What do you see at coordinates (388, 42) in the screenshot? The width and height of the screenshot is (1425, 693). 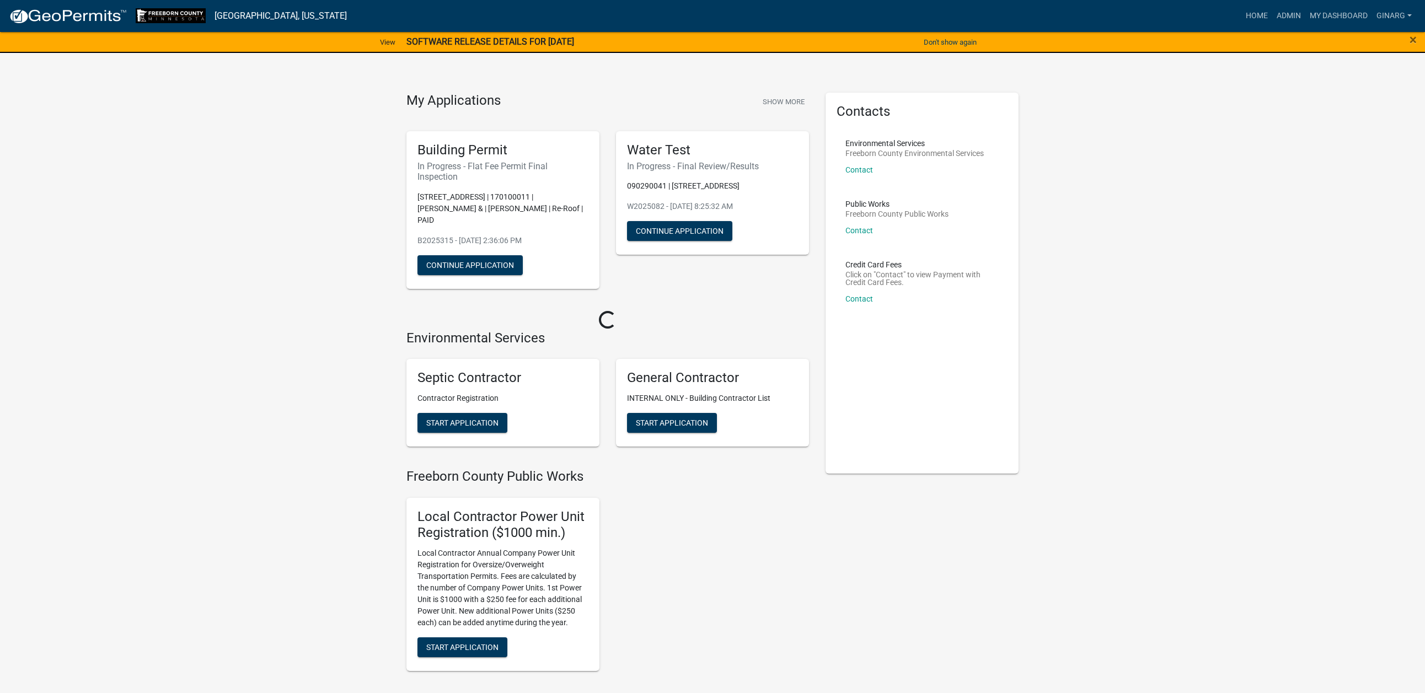 I see `a: View` at bounding box center [388, 42].